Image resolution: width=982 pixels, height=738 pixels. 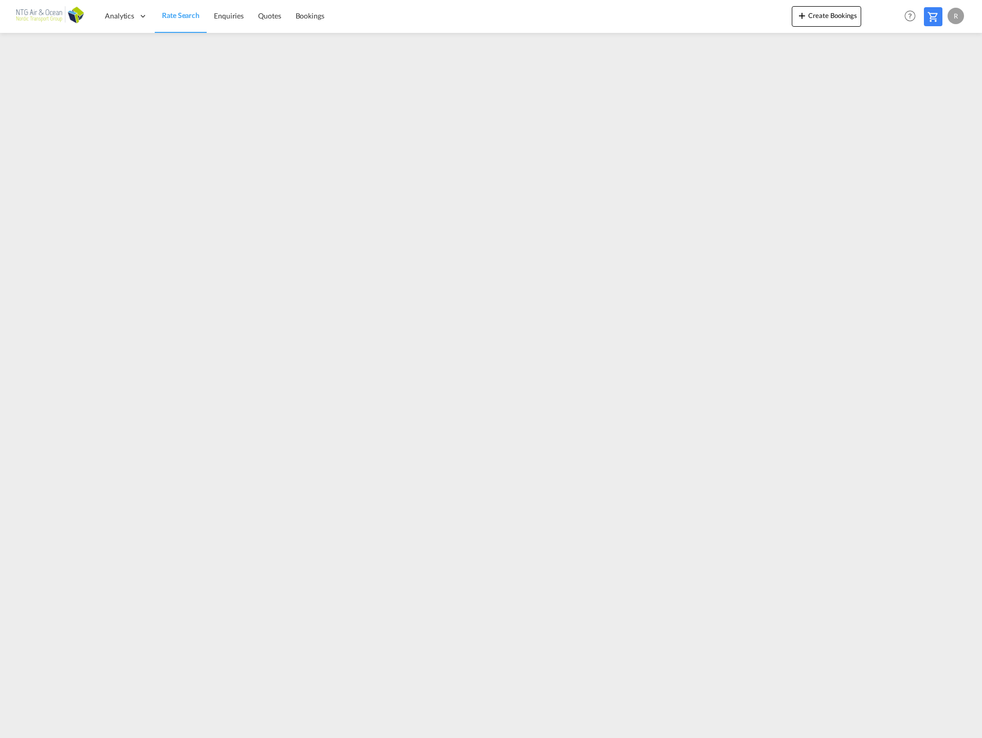 I want to click on span: Help, so click(x=910, y=16).